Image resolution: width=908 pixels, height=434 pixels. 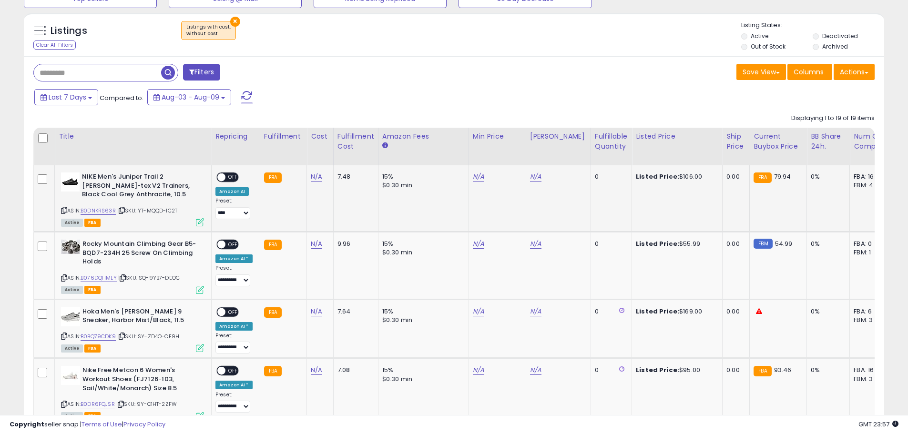 I want to click on div: BB Share 24h., so click(x=828, y=142).